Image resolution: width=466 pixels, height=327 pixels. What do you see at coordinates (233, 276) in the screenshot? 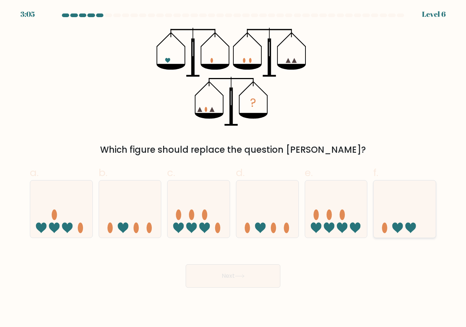
I see `button: Next` at bounding box center [233, 276].